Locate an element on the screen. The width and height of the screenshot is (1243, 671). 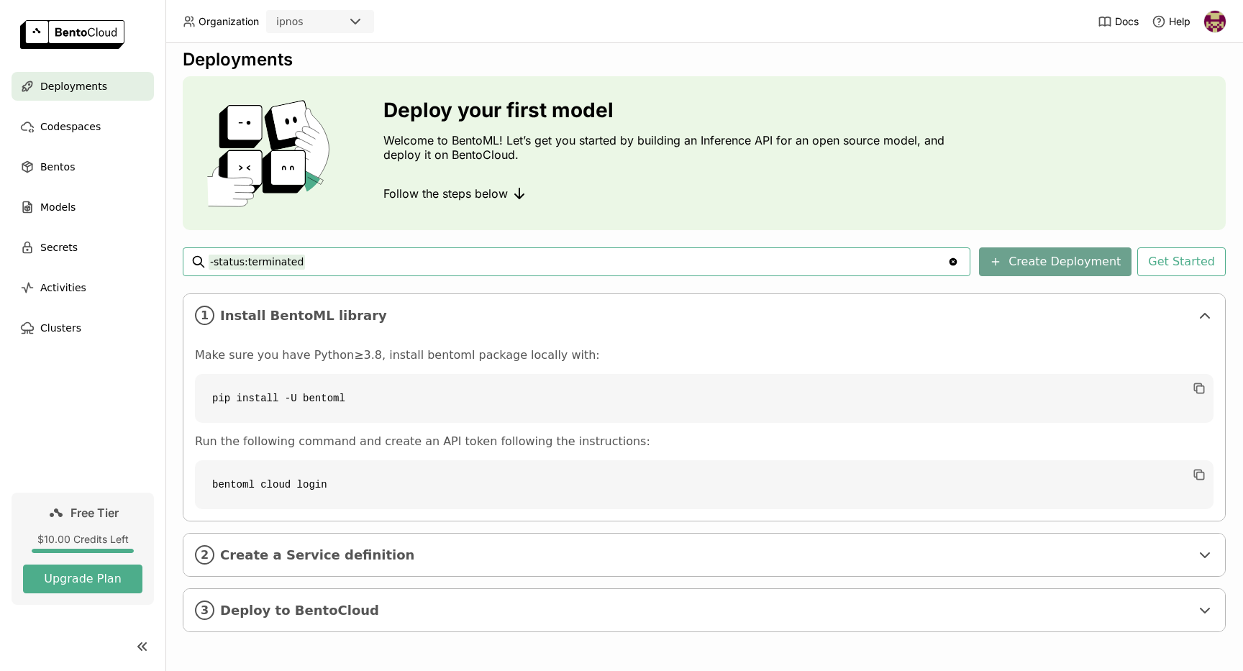
p: Make sure you have Python≥3.8, install bentoml package locally with: is located at coordinates (704, 355).